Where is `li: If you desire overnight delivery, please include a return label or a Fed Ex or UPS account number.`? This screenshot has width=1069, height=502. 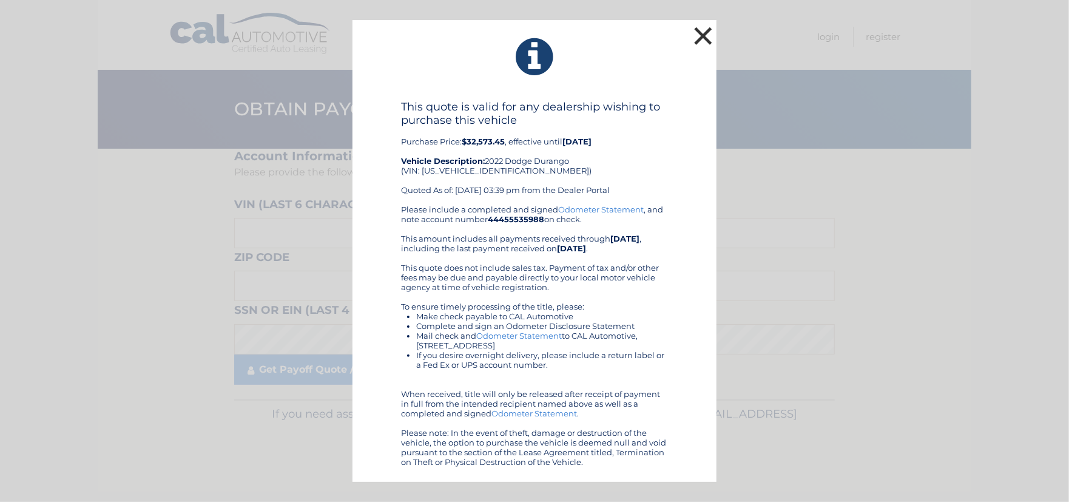
li: If you desire overnight delivery, please include a return label or a Fed Ex or UPS account number. is located at coordinates (542, 360).